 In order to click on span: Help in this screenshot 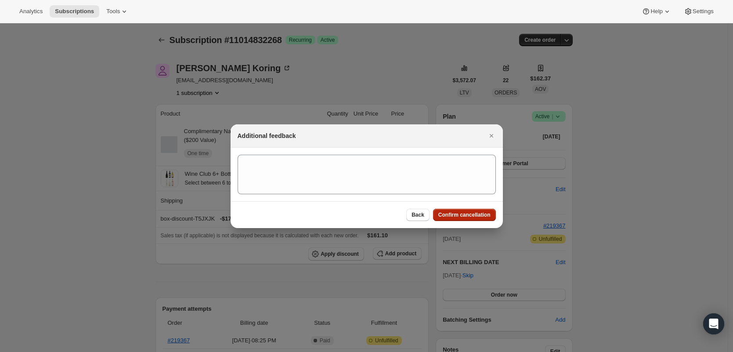, I will do `click(656, 11)`.